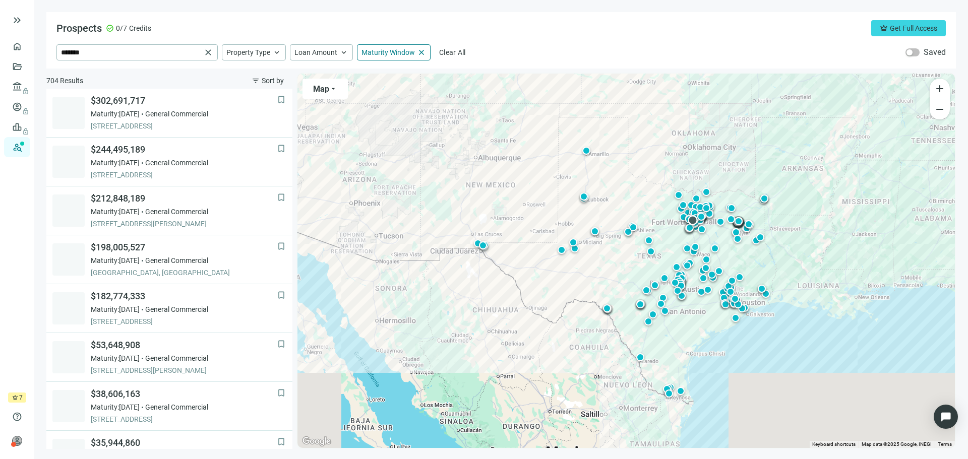 The image size is (968, 459). What do you see at coordinates (140, 28) in the screenshot?
I see `span: Credits` at bounding box center [140, 28].